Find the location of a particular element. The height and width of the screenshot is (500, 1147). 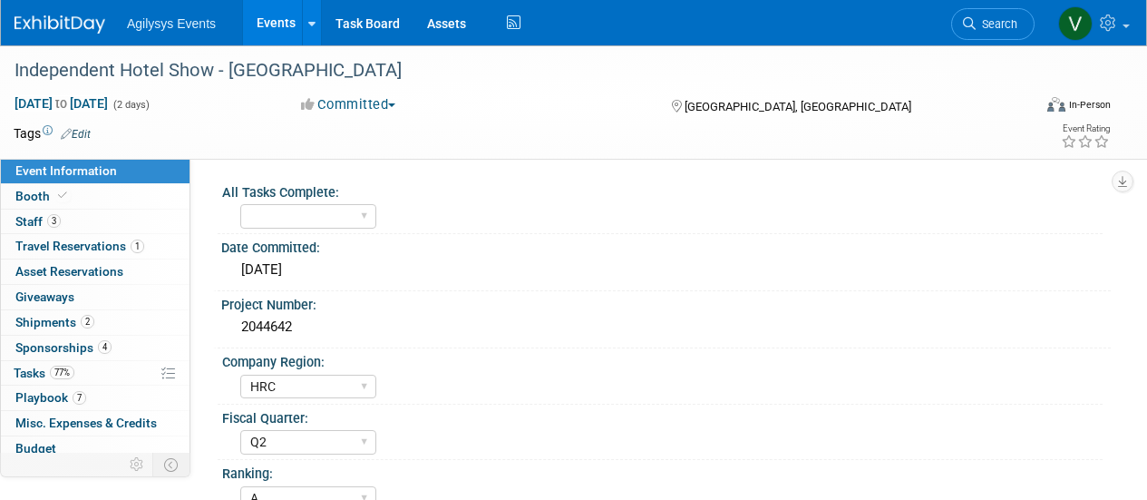

a: Staff3 is located at coordinates (95, 221).